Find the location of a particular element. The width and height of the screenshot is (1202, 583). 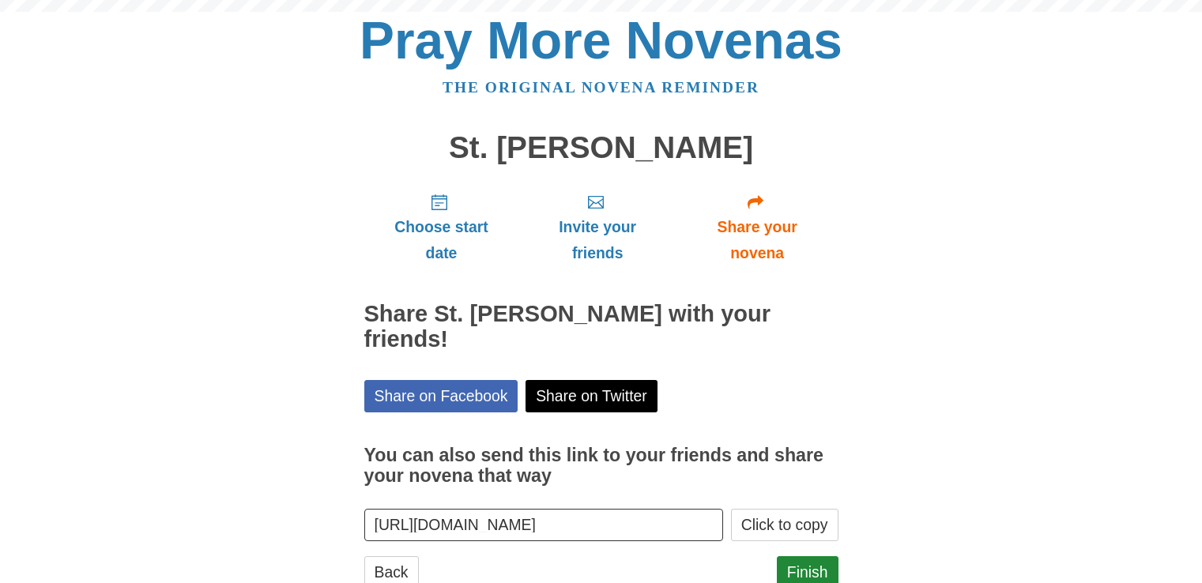

a: Share on Twitter is located at coordinates (591, 396).